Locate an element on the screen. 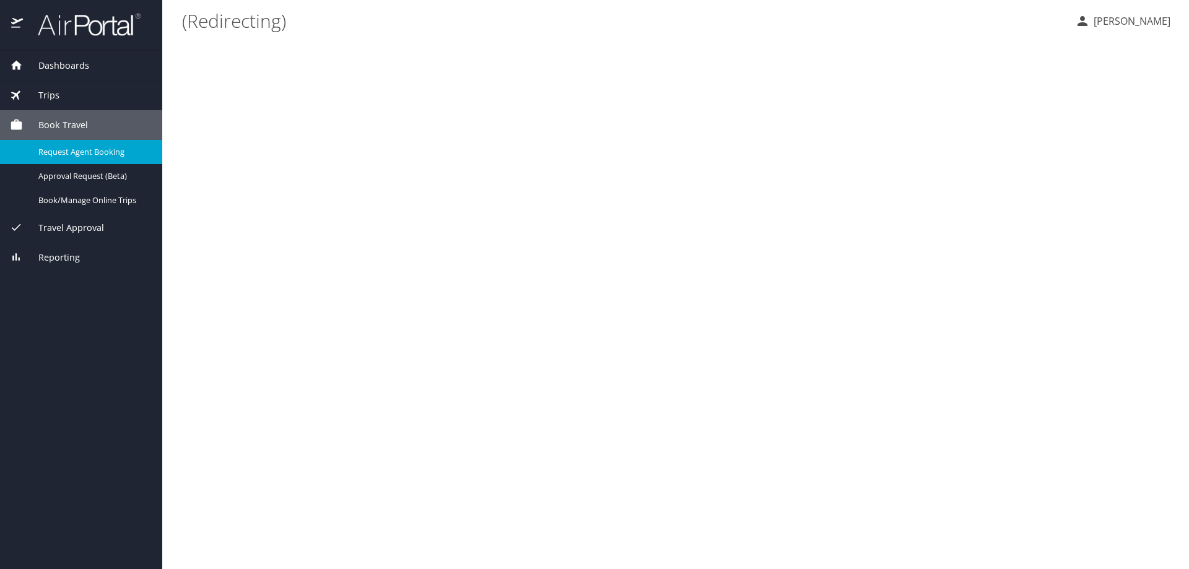 The width and height of the screenshot is (1189, 569). span: Book/Manage Online Trips is located at coordinates (93, 200).